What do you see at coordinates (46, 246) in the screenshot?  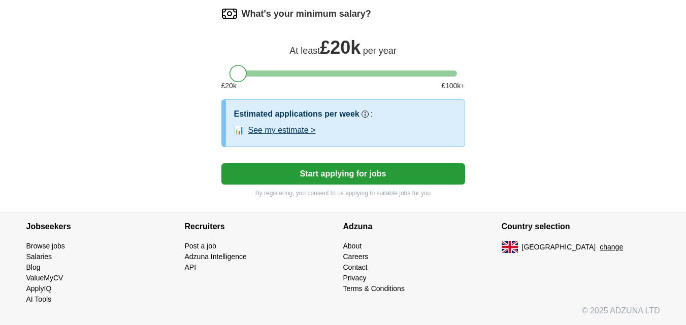 I see `a: Browse jobs` at bounding box center [46, 246].